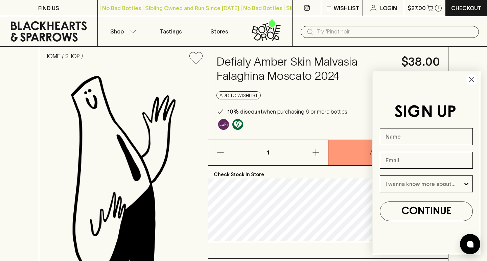 Image resolution: width=487 pixels, height=261 pixels. Describe the element at coordinates (470, 244) in the screenshot. I see `img: bubble-icon` at that location.